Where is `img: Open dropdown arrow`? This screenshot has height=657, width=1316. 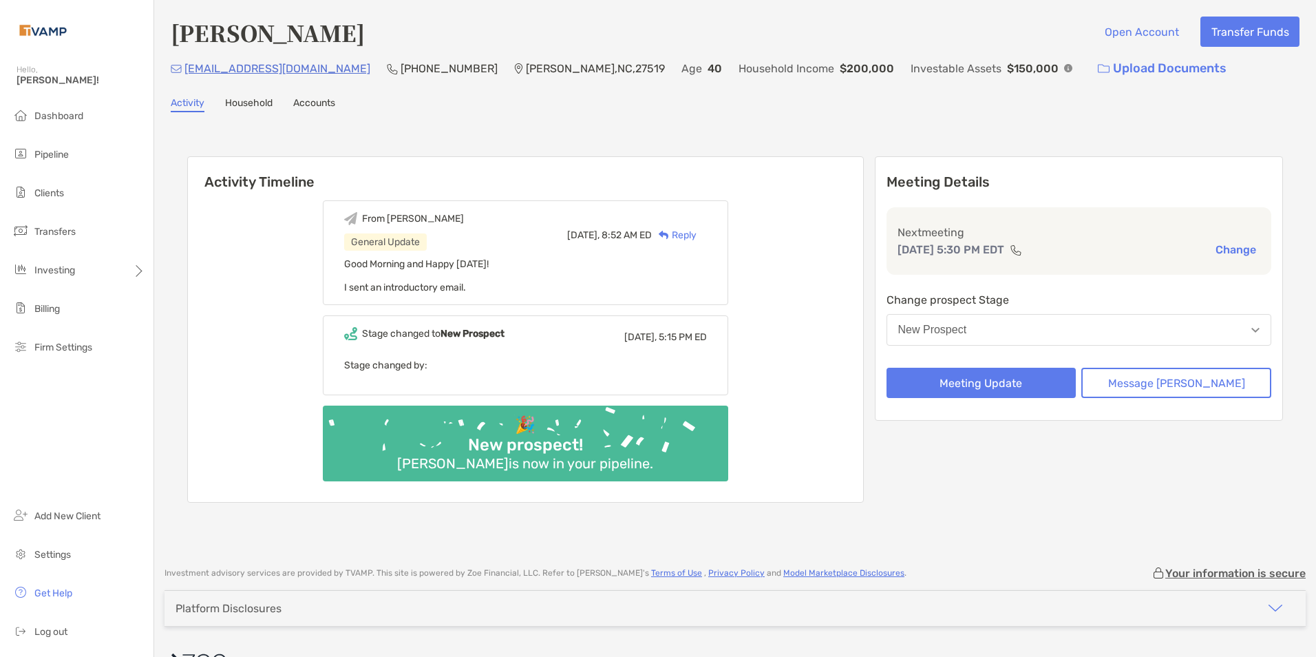
img: Open dropdown arrow is located at coordinates (1255, 330).